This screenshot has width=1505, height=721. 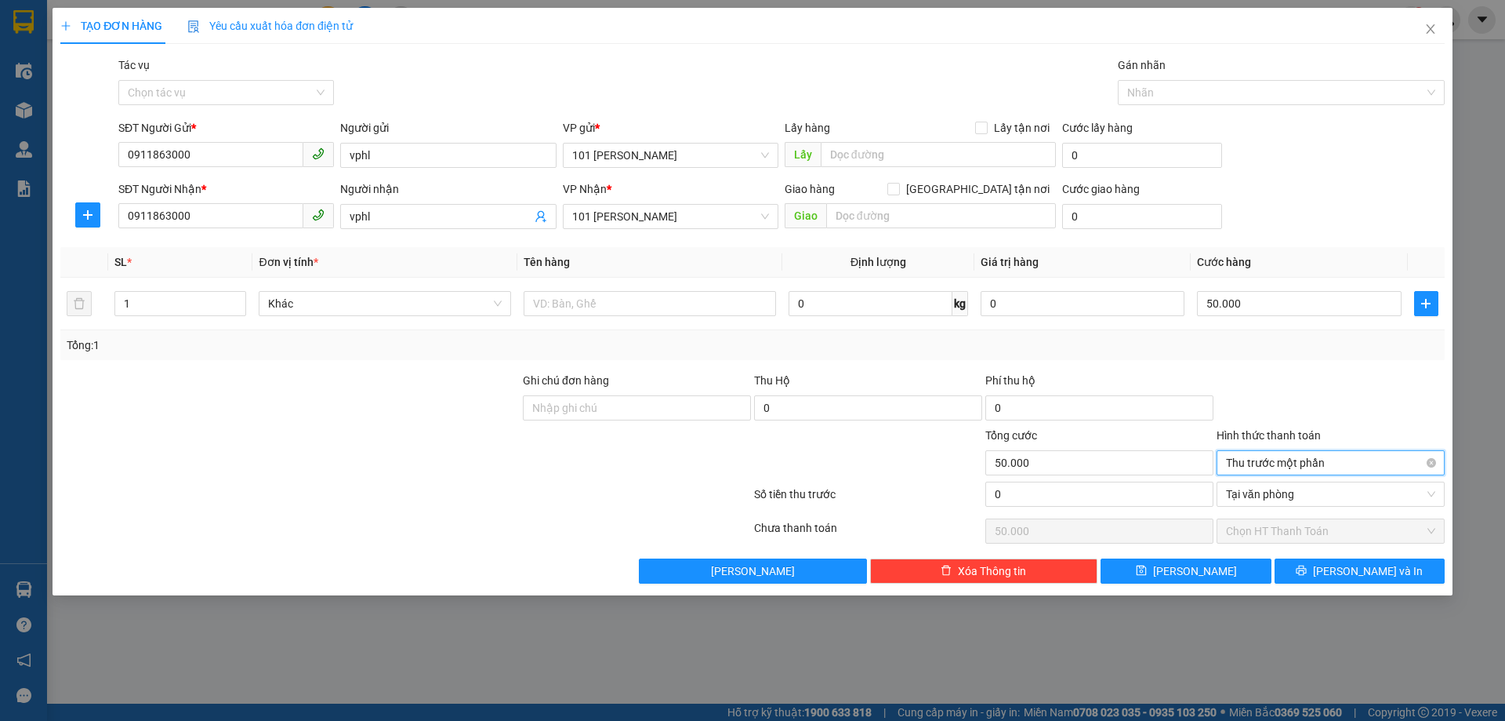 I want to click on label: Số tiền thu trước, so click(x=795, y=494).